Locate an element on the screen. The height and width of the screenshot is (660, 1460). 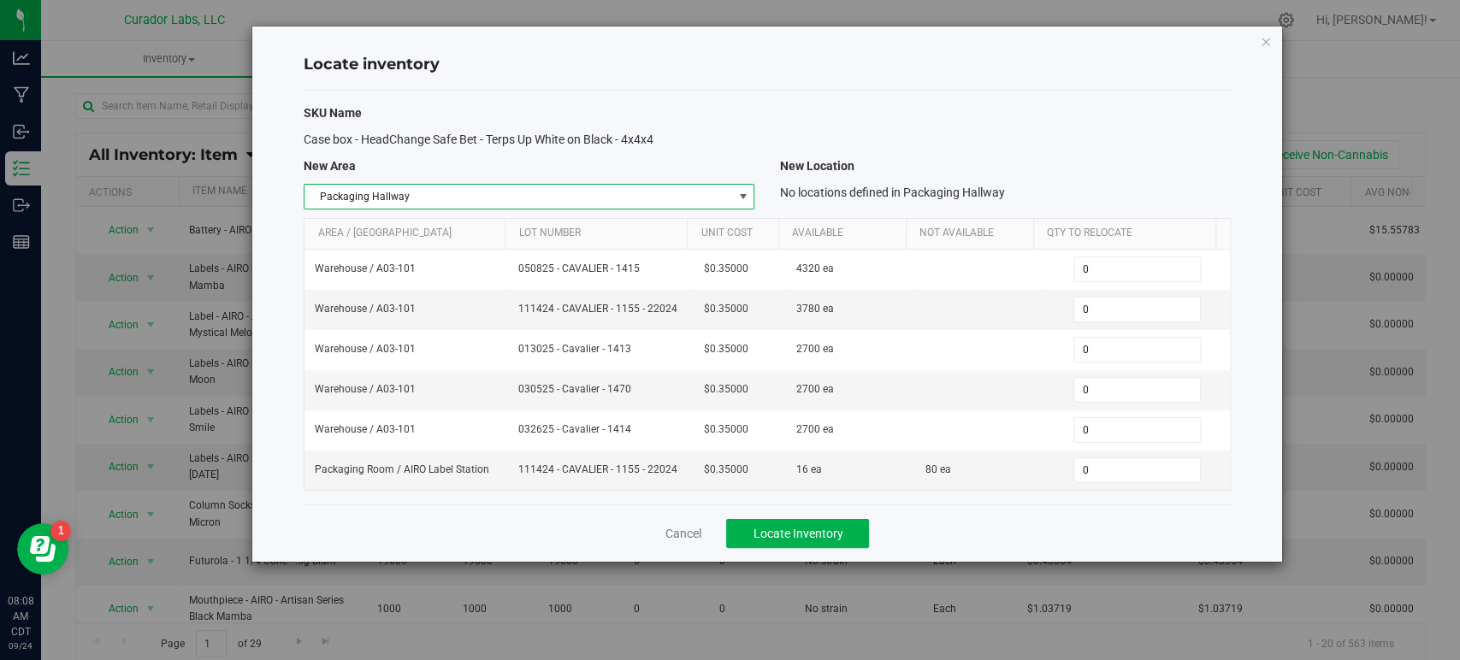
span: 1 is located at coordinates (10, 9).